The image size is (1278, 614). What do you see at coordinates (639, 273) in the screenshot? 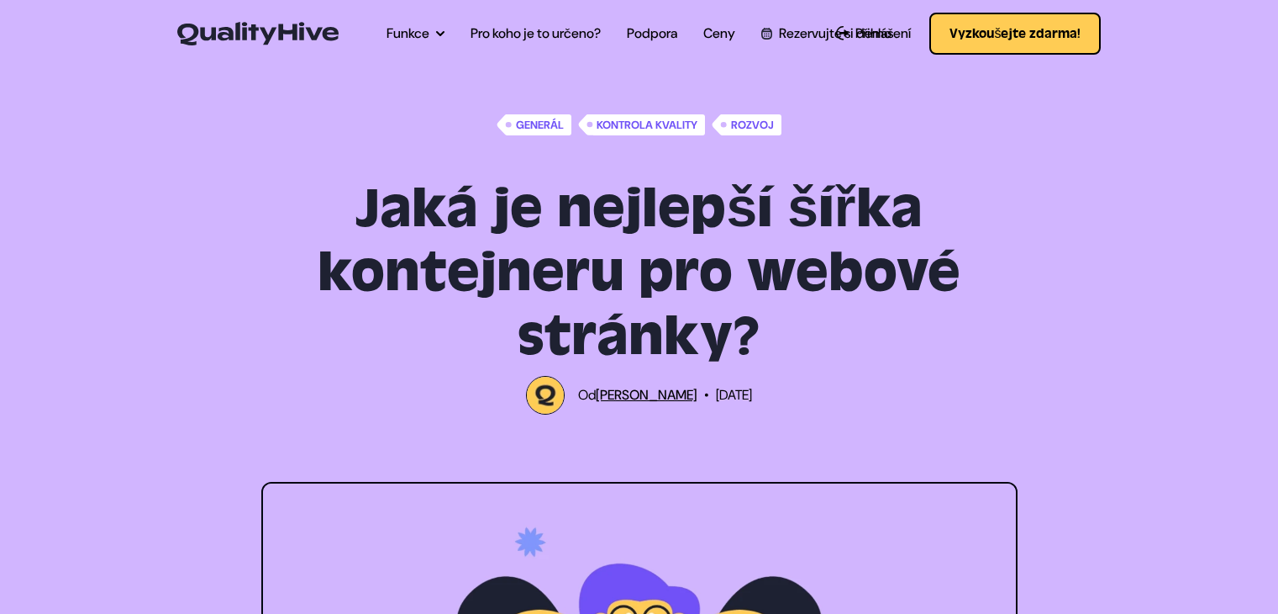
I see `font: Jaká je nejlepší šířka kontejneru pro webové stránky?` at bounding box center [639, 273].